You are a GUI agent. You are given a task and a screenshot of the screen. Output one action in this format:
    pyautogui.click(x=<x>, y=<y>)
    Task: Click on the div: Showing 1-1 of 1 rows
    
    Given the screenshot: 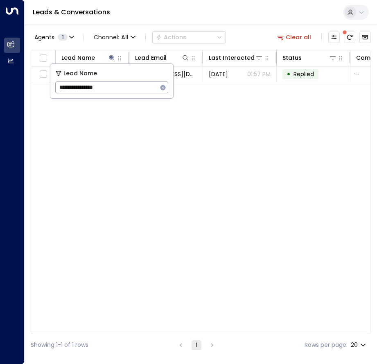 What is the action you would take?
    pyautogui.click(x=59, y=345)
    